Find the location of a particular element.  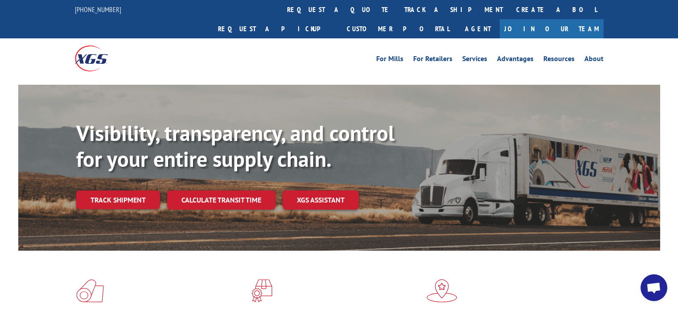

b: Visibility, transparency, and control for your entire supply chain. is located at coordinates (235, 146).